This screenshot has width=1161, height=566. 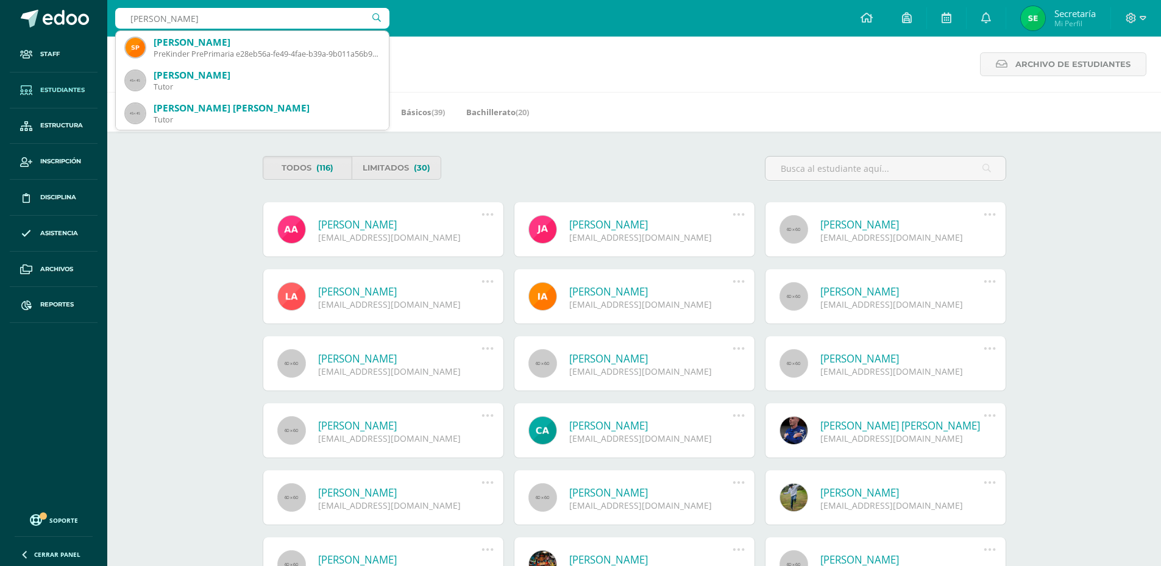 I want to click on a: Archivo de Estudiantes, so click(x=1063, y=64).